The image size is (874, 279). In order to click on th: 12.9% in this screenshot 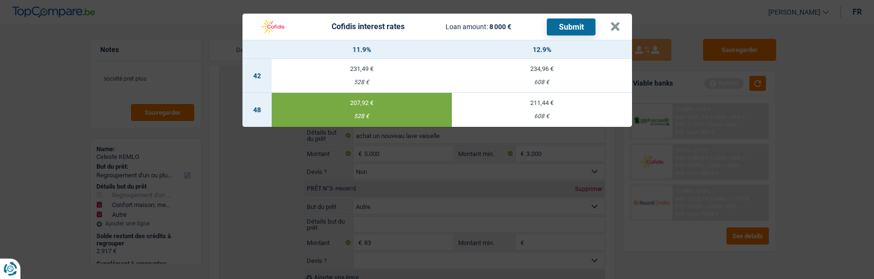, I will do `click(542, 50)`.